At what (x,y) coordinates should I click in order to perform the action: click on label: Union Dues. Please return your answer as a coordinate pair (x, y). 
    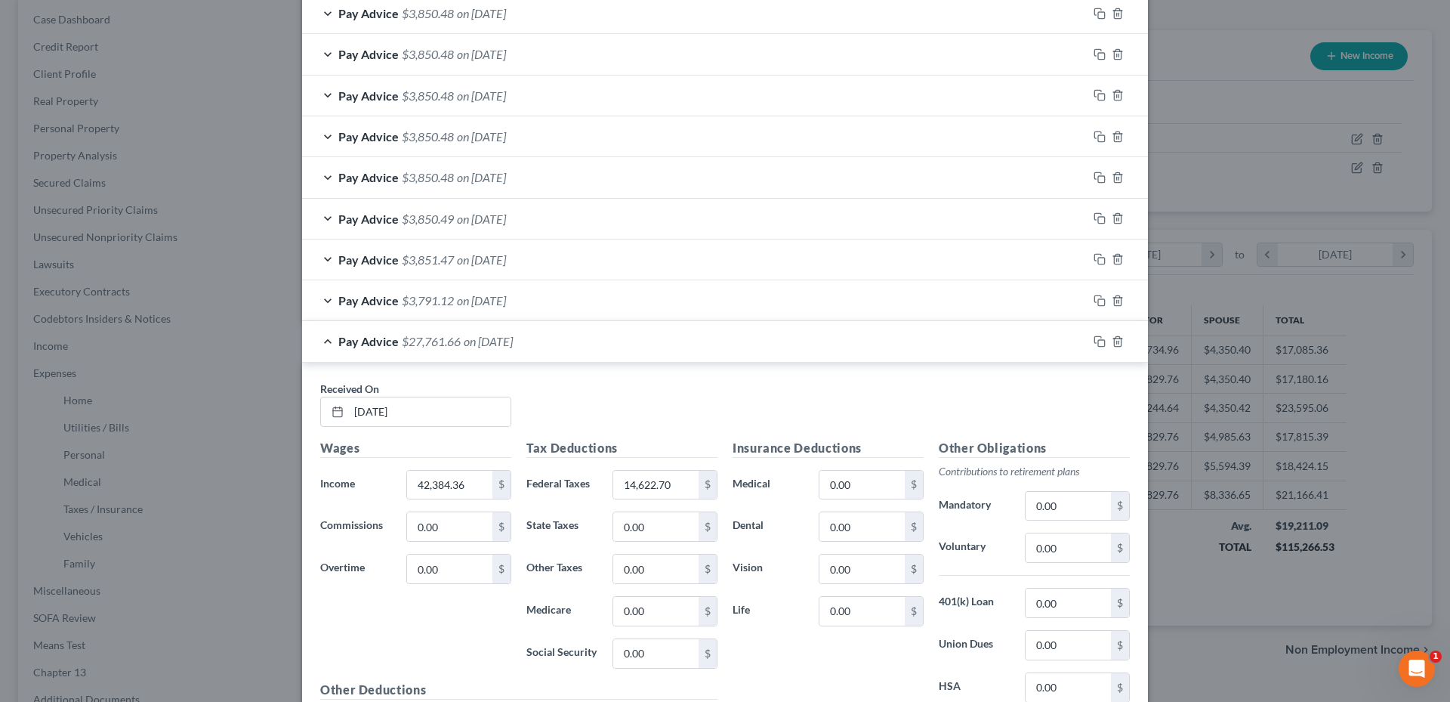
    Looking at the image, I should click on (974, 645).